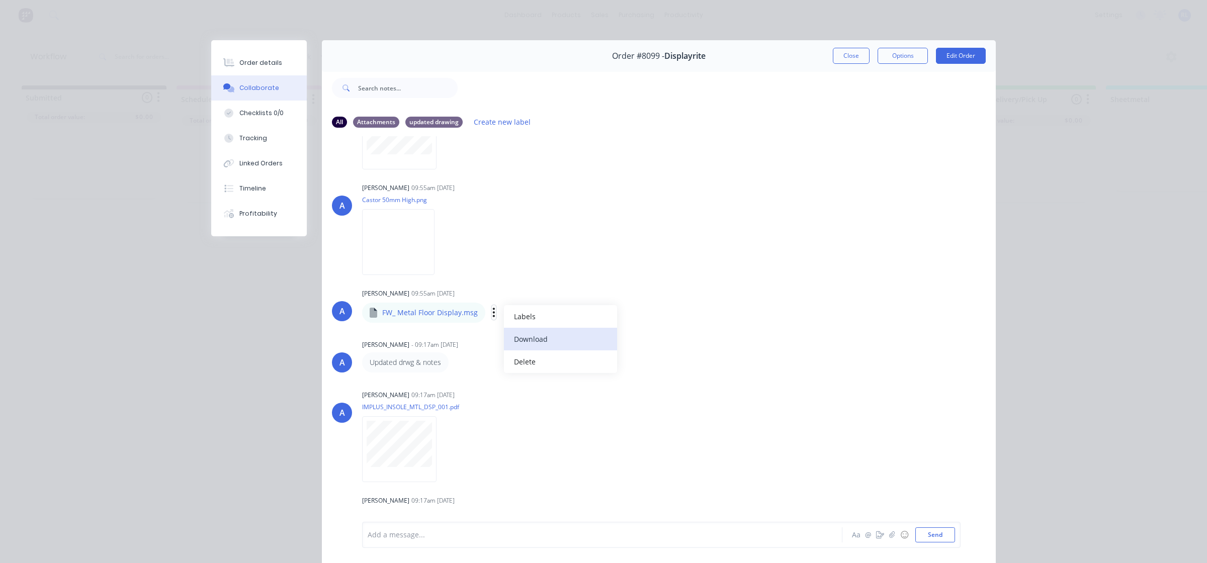  What do you see at coordinates (560, 362) in the screenshot?
I see `button: Delete` at bounding box center [560, 362].